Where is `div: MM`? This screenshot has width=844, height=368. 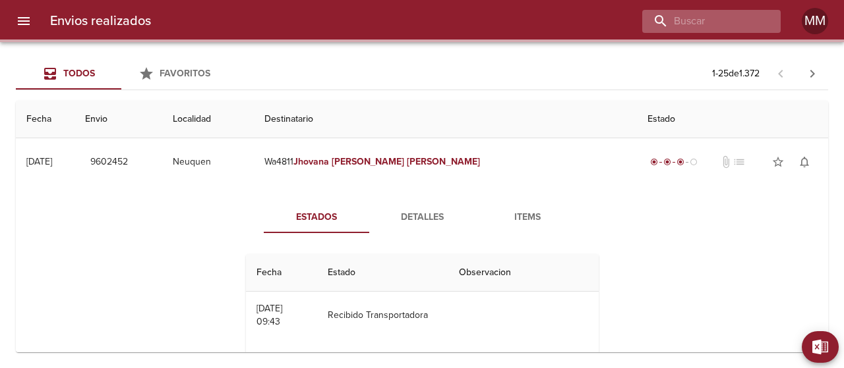 div: MM is located at coordinates (815, 21).